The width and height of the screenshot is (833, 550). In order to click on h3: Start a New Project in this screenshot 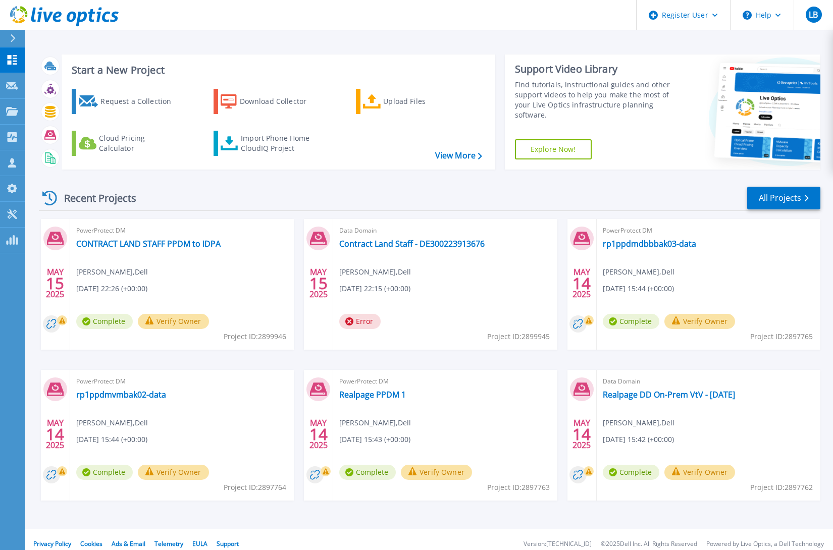, I will do `click(277, 70)`.